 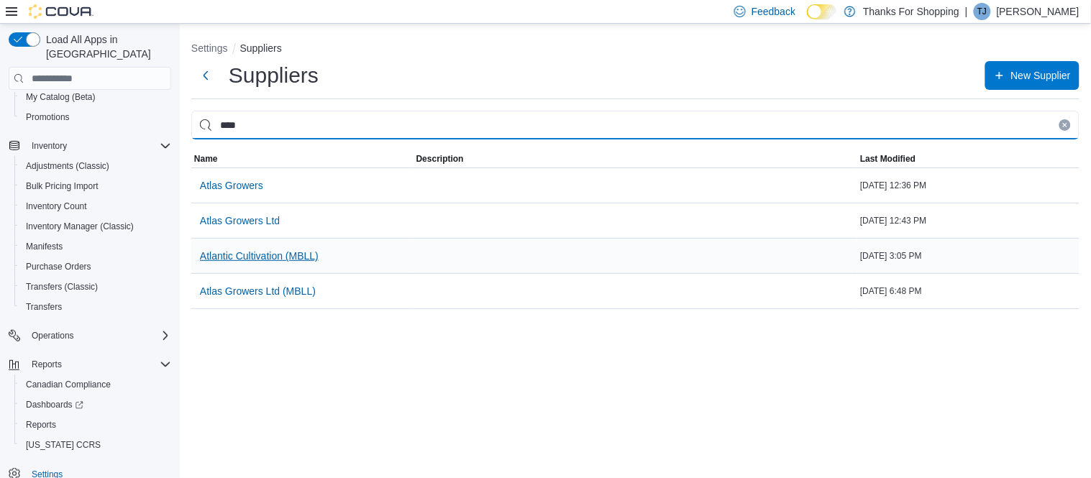 I want to click on button: My Catalog (Beta), so click(x=96, y=97).